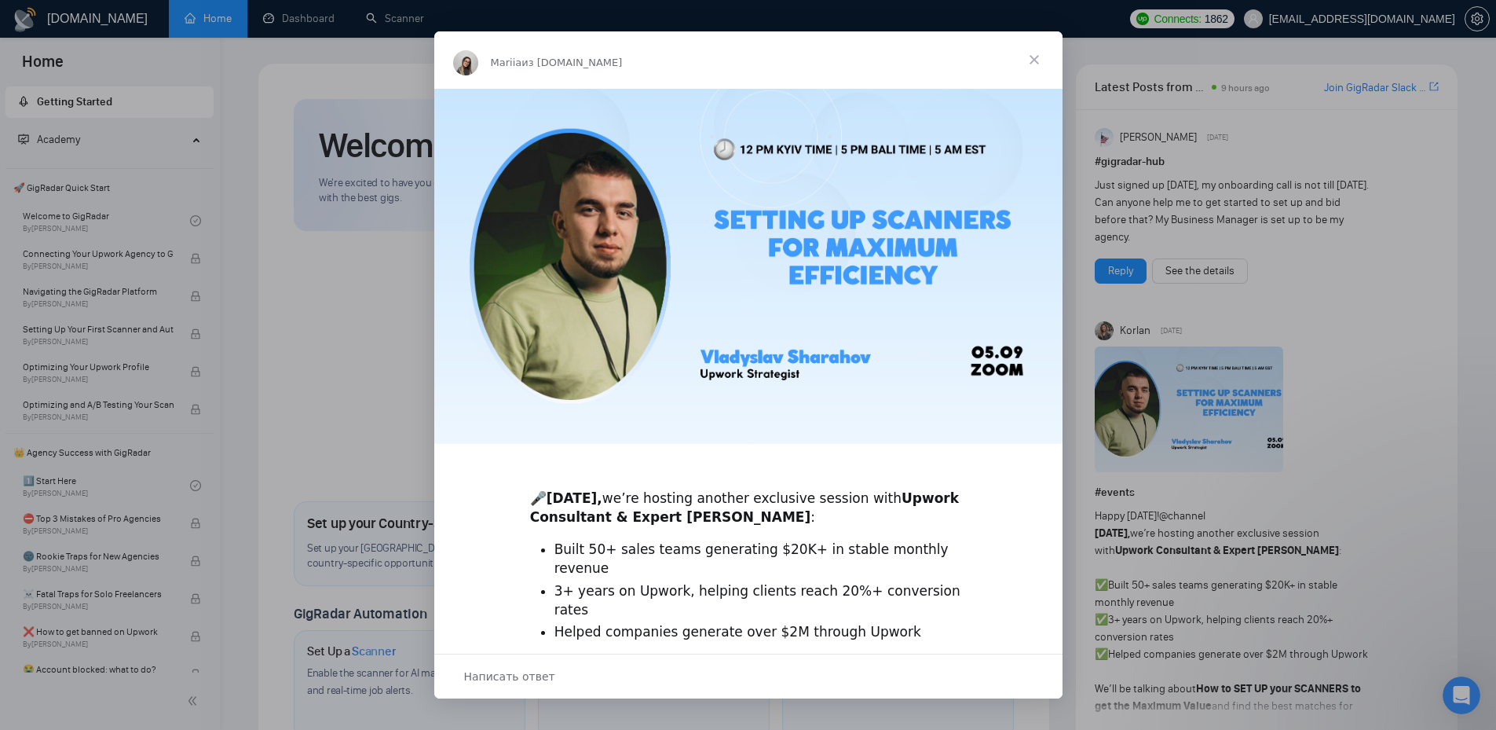 This screenshot has width=1496, height=730. Describe the element at coordinates (748, 675) in the screenshot. I see `div: Открыть разговор и ответить` at that location.